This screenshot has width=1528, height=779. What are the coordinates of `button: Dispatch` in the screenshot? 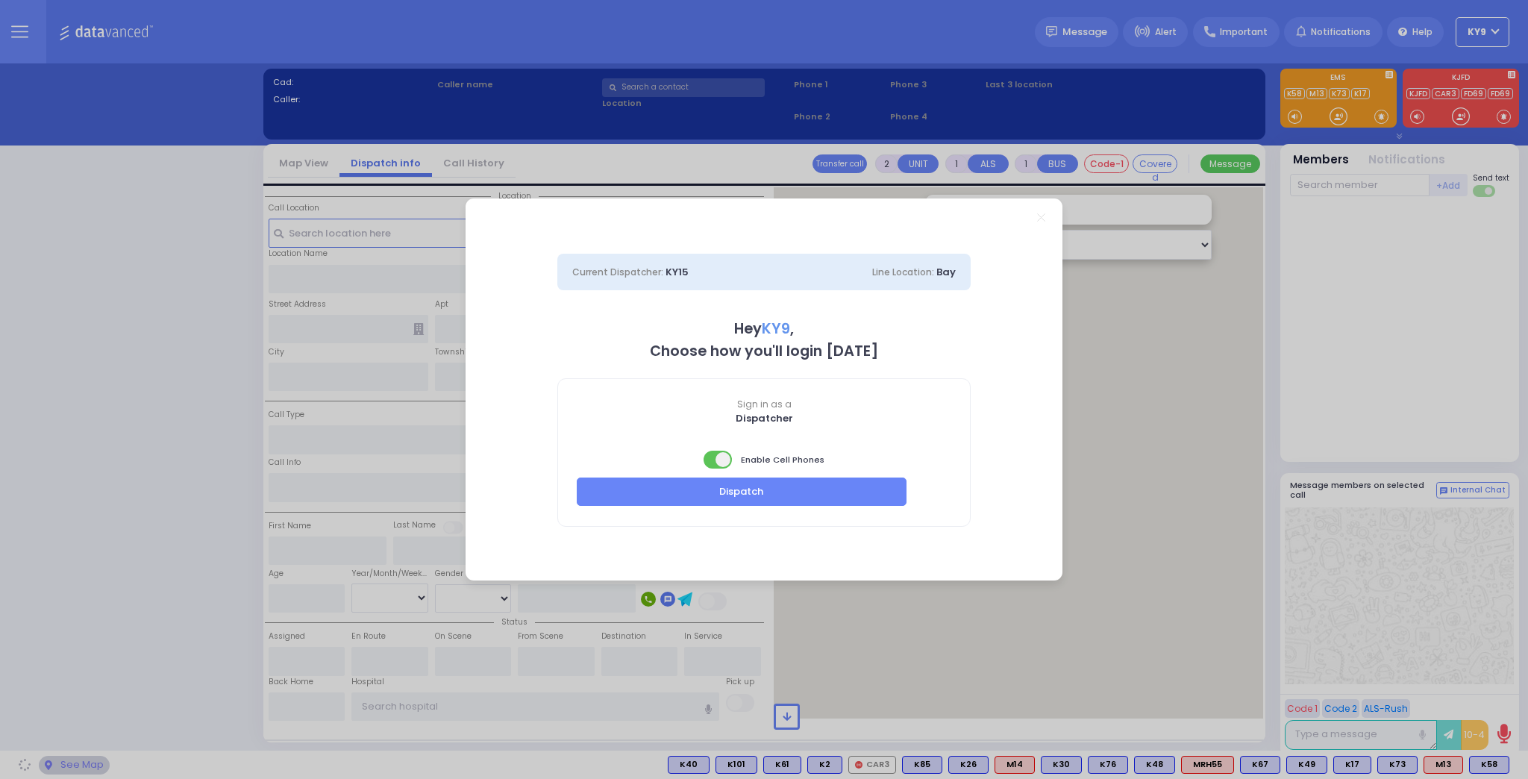 It's located at (741, 492).